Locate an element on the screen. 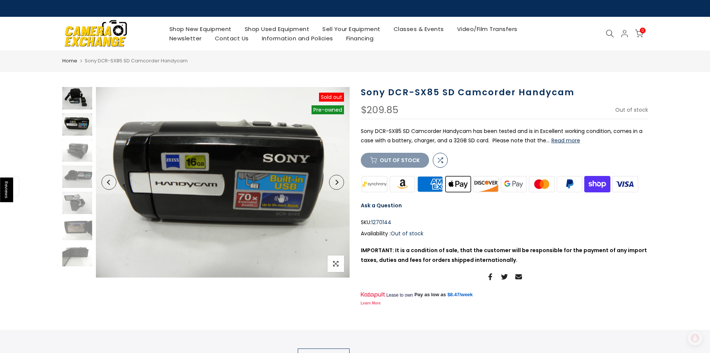 The width and height of the screenshot is (710, 353). div: SKU: is located at coordinates (505, 222).